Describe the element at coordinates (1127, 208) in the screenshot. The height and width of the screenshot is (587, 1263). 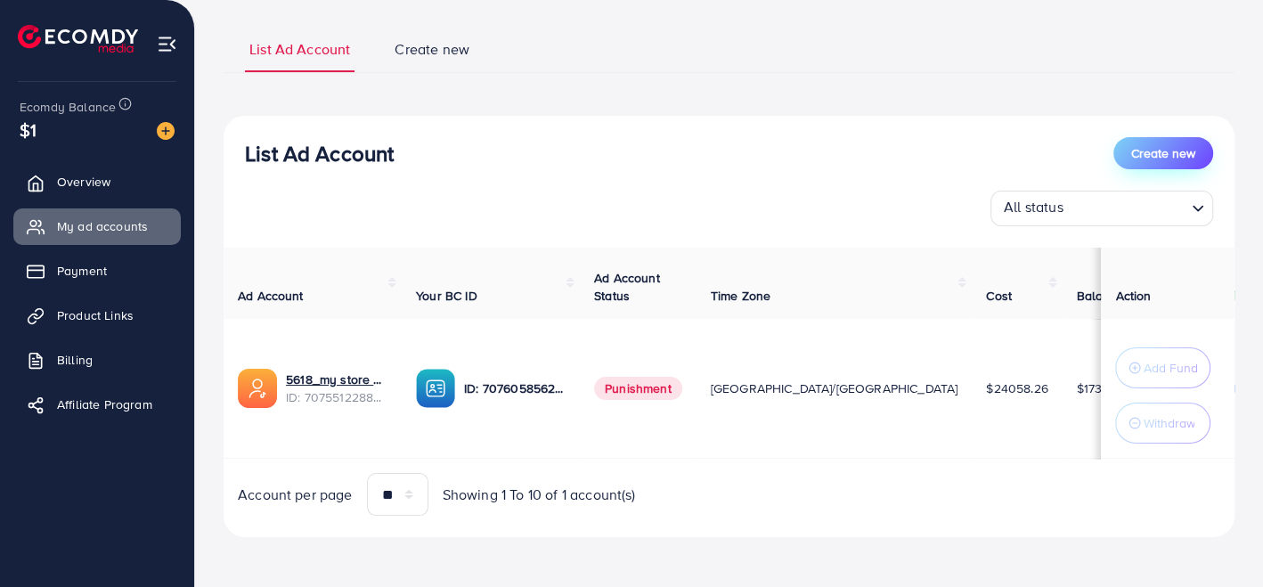
I see `input: Search for option` at that location.